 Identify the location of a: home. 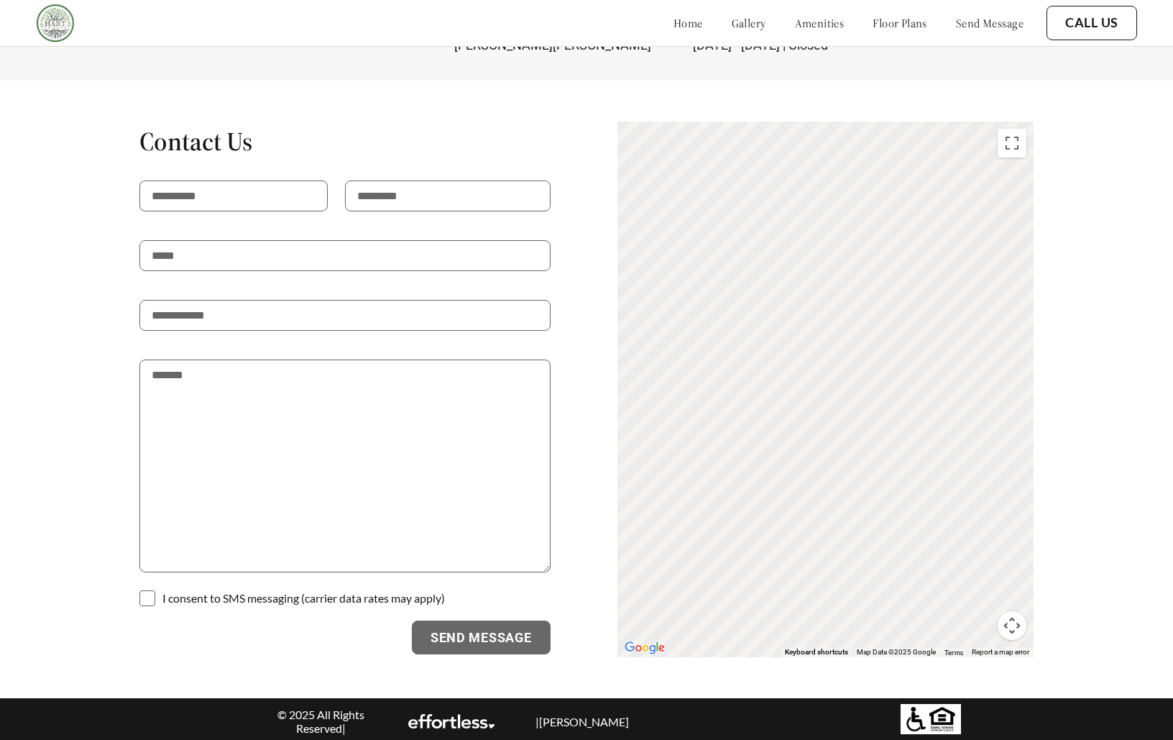
(688, 23).